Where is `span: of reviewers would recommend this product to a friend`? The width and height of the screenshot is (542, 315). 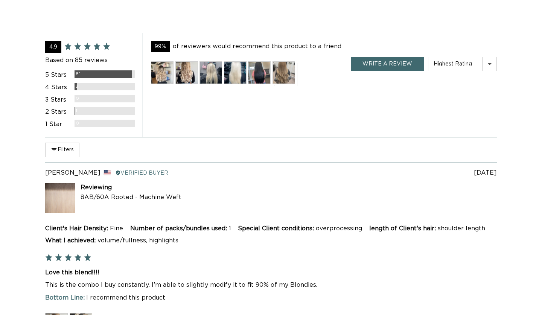 span: of reviewers would recommend this product to a friend is located at coordinates (257, 46).